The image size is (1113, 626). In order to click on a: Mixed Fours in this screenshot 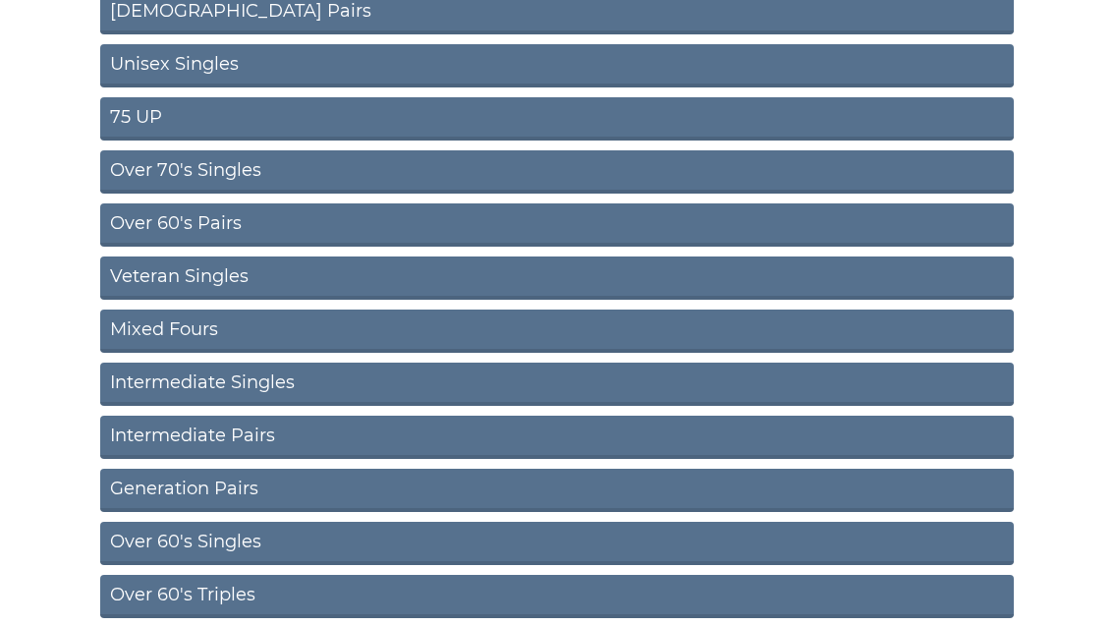, I will do `click(557, 332)`.